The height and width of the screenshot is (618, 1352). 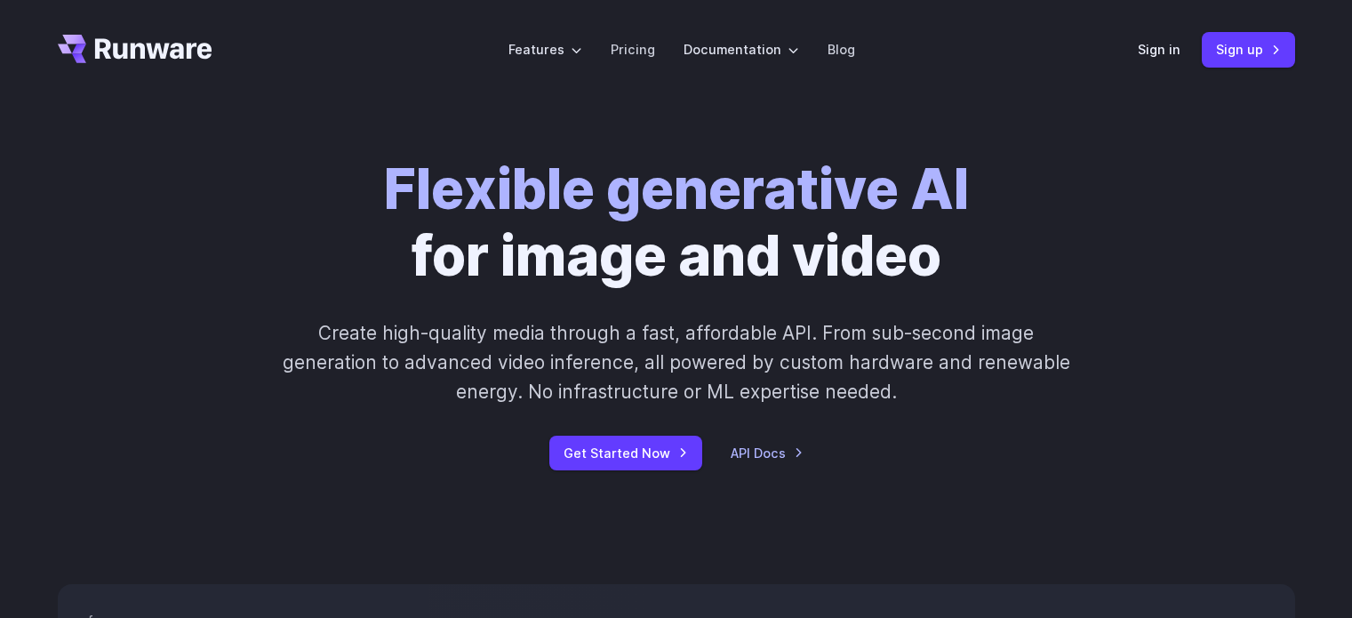 I want to click on a: Sign in, so click(x=1159, y=49).